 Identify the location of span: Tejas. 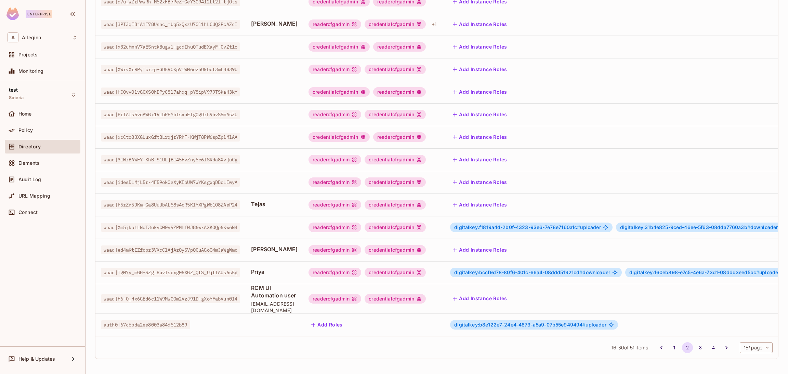
(274, 204).